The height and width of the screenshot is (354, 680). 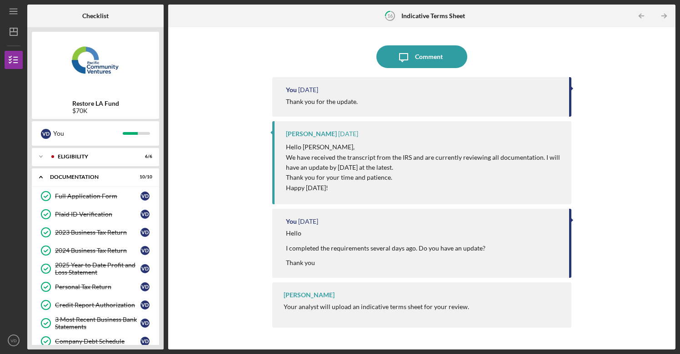 I want to click on b: Restore LA Fund, so click(x=95, y=104).